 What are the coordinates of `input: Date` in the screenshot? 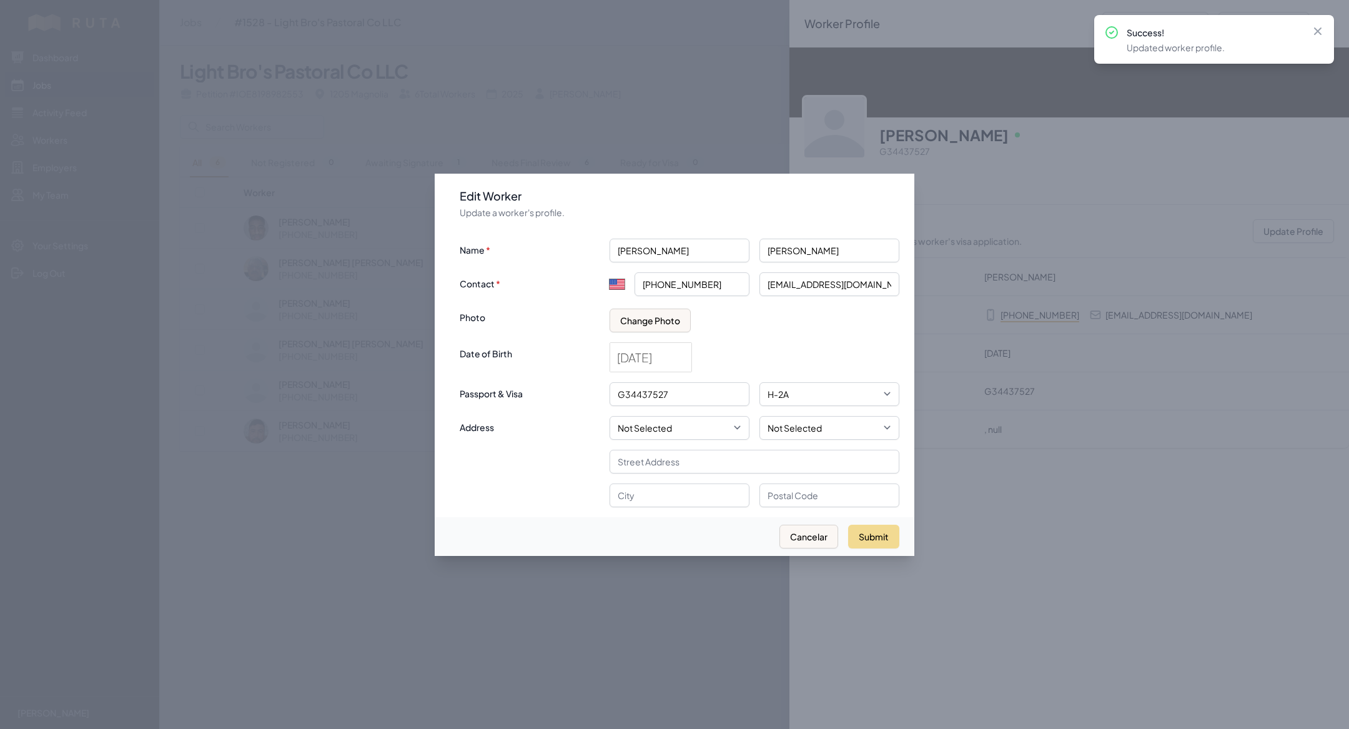 It's located at (651, 357).